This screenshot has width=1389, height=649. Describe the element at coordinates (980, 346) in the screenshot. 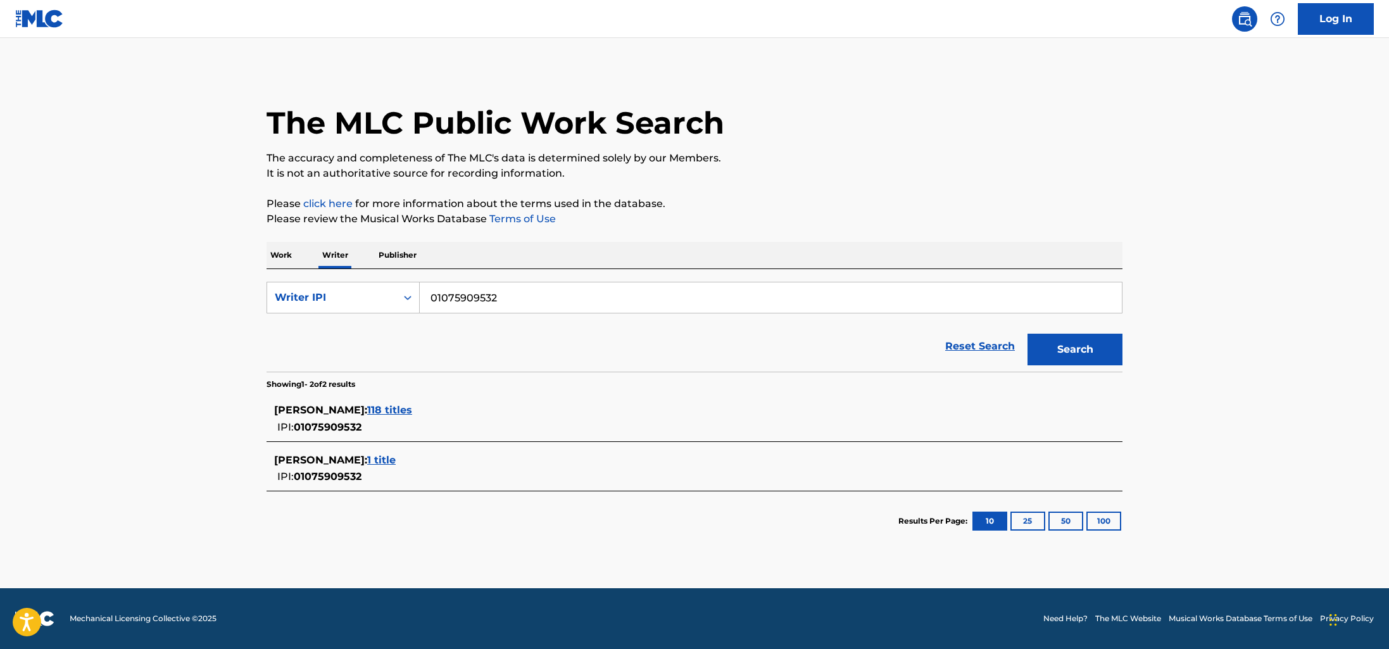

I see `a: Reset Search` at that location.